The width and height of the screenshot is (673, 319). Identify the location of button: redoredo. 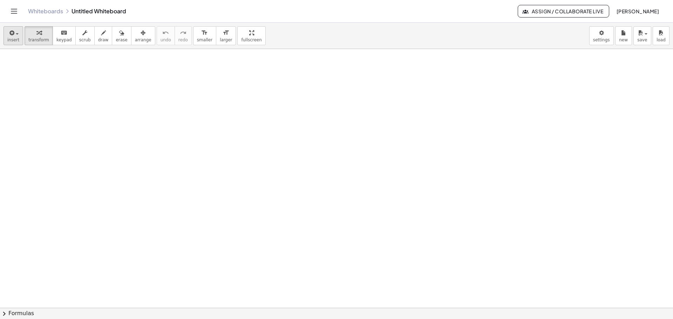
(183, 36).